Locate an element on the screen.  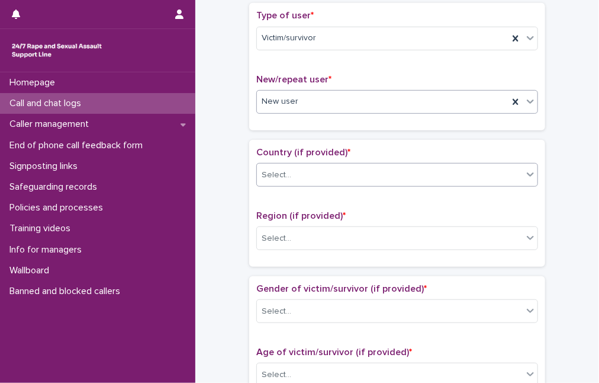
p: Safeguarding records is located at coordinates (56, 187).